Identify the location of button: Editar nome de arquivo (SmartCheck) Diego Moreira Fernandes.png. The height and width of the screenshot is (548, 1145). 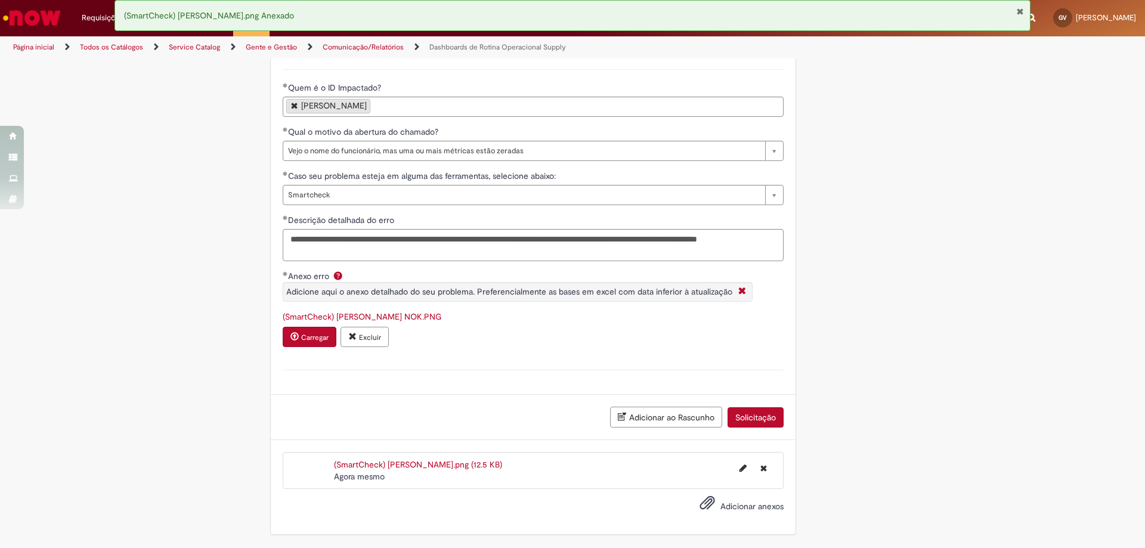
(743, 468).